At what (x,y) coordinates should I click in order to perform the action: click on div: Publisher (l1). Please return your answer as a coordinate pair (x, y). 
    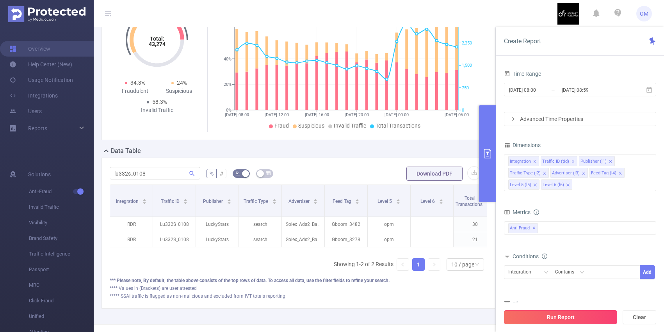
    Looking at the image, I should click on (593, 162).